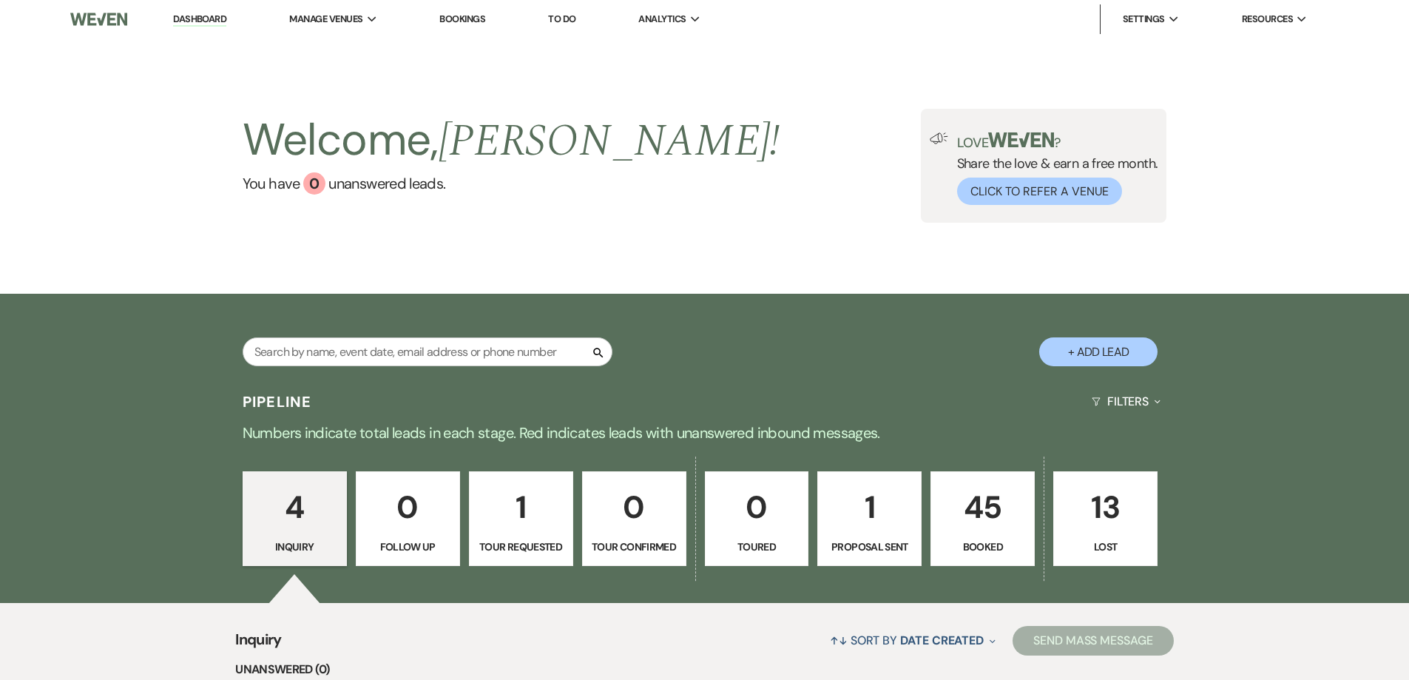 The image size is (1409, 680). I want to click on button: Click to Refer a Venue, so click(1039, 191).